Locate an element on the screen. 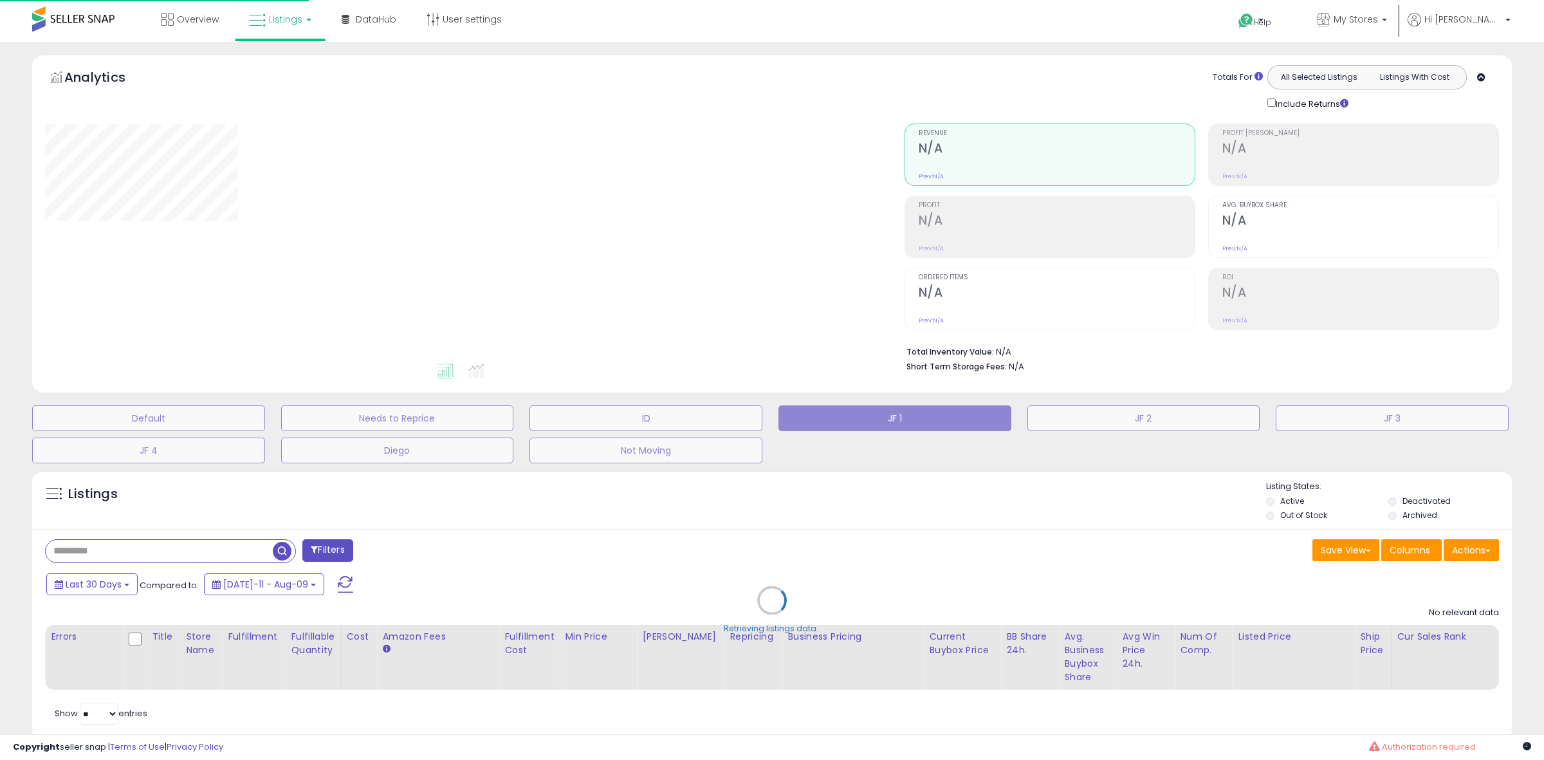  button: Default is located at coordinates (149, 418).